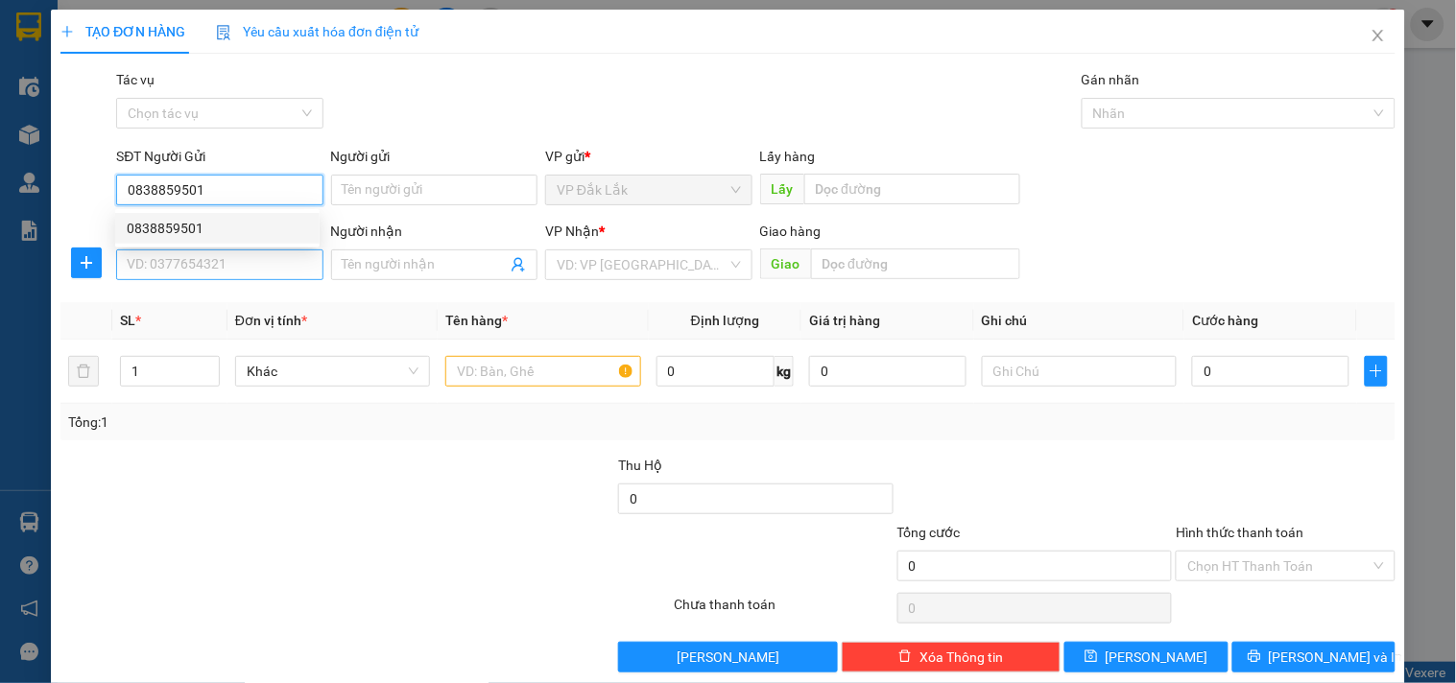 Image resolution: width=1456 pixels, height=683 pixels. What do you see at coordinates (648, 190) in the screenshot?
I see `span: VP Đắk Lắk` at bounding box center [648, 190].